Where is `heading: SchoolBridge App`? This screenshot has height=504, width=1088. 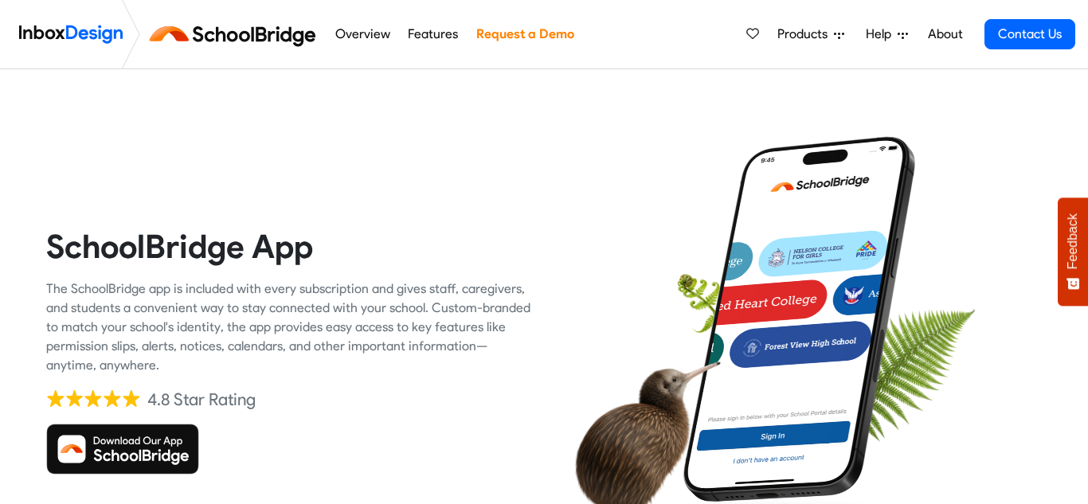
heading: SchoolBridge App is located at coordinates (289, 246).